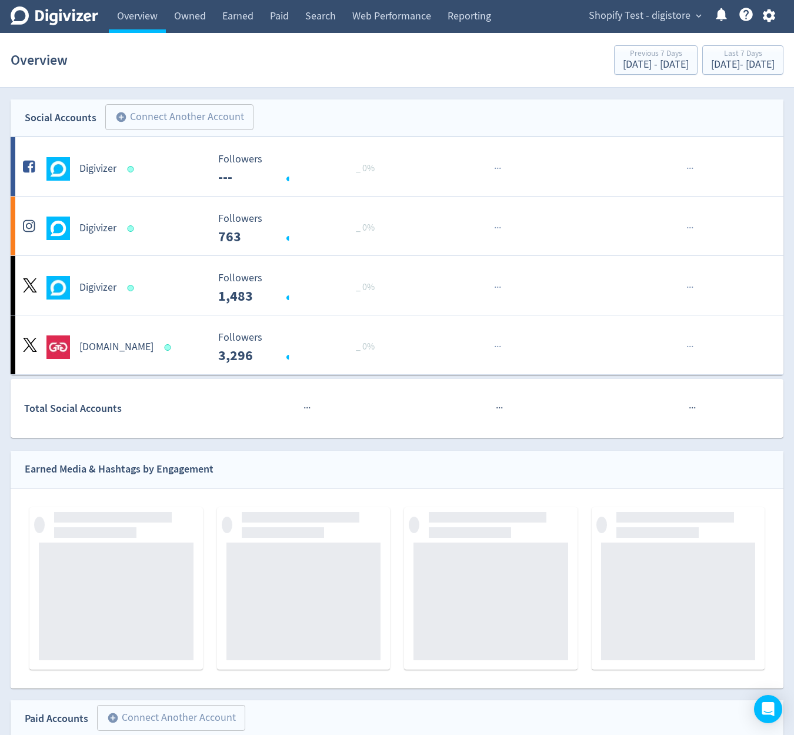 Image resolution: width=794 pixels, height=735 pixels. What do you see at coordinates (39, 60) in the screenshot?
I see `h1: Overview` at bounding box center [39, 60].